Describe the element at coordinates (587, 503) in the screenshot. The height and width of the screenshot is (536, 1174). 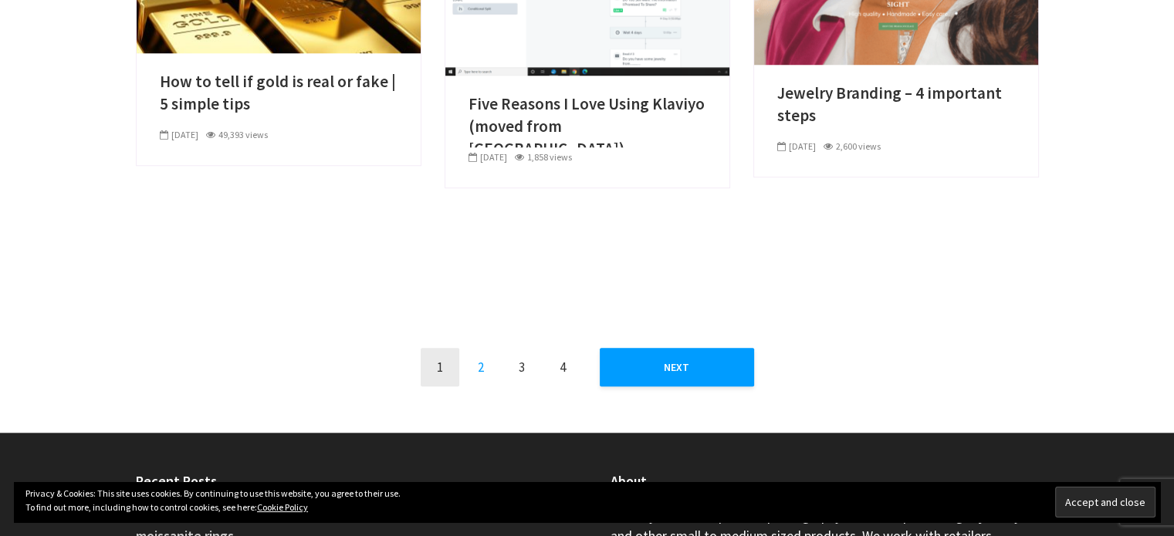
I see `div: Privacy & Cookies: This site uses cookies. By continuing to use this website, you agree to their ...` at that location.